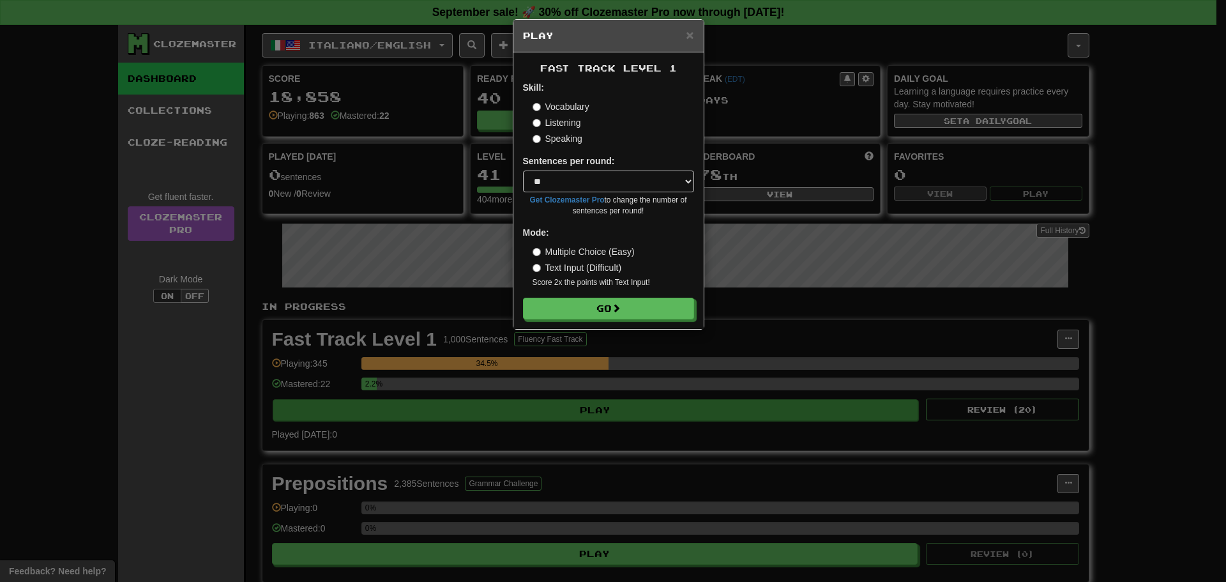 This screenshot has width=1226, height=582. What do you see at coordinates (536, 267) in the screenshot?
I see `input: Text Input (Difficult)` at bounding box center [536, 267].